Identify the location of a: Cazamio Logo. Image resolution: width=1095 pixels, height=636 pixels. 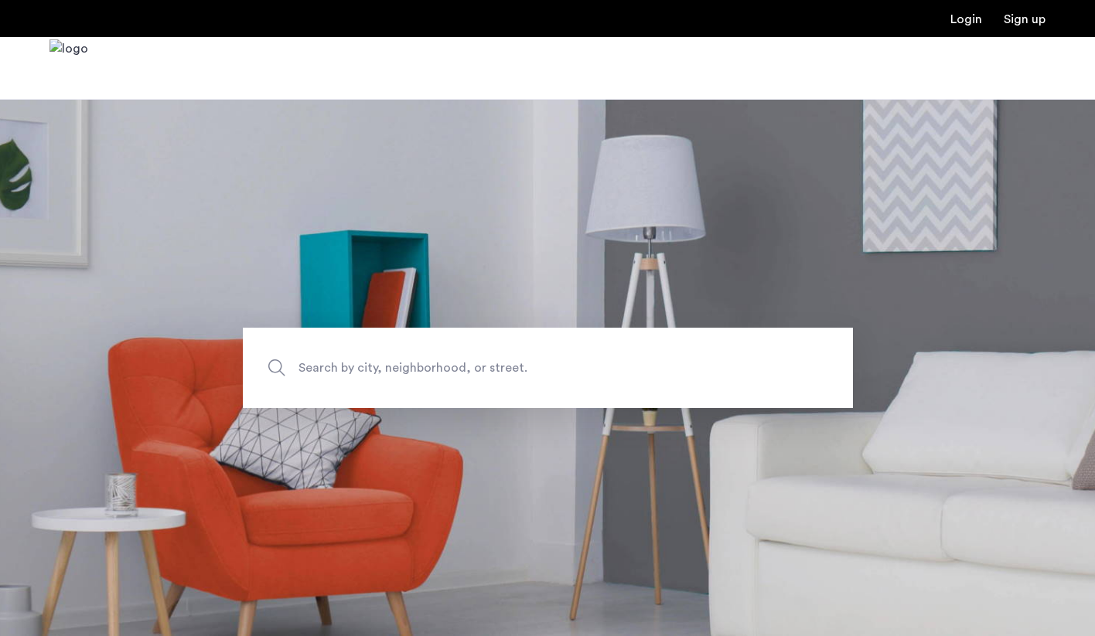
(69, 68).